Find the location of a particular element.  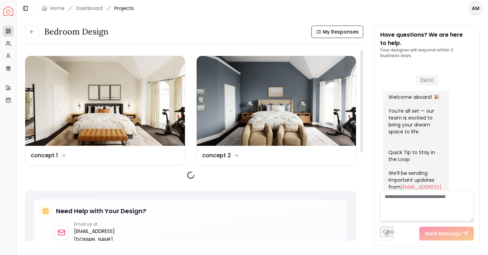

dd: concept 2 is located at coordinates (216, 155).